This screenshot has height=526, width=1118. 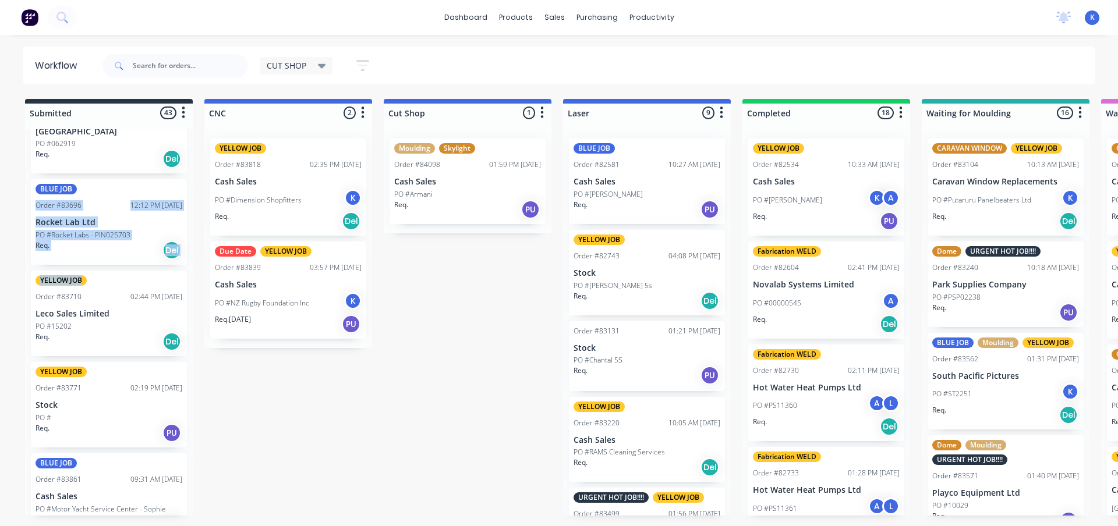 I want to click on div: Order #83562, so click(x=955, y=359).